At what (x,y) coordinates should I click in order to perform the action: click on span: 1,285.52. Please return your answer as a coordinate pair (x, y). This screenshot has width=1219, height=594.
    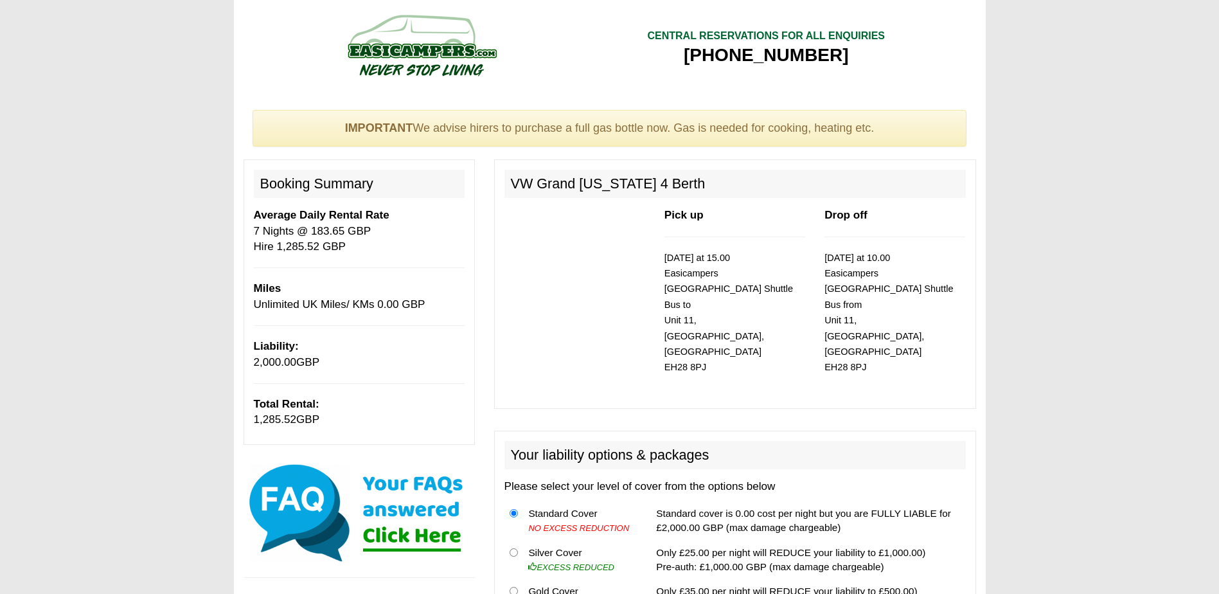
    Looking at the image, I should click on (275, 419).